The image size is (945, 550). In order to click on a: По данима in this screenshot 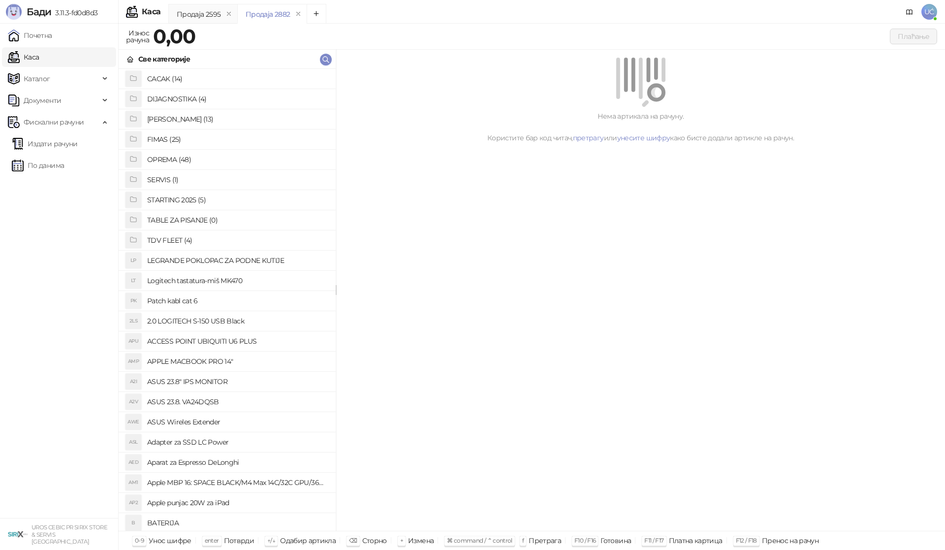, I will do `click(38, 165)`.